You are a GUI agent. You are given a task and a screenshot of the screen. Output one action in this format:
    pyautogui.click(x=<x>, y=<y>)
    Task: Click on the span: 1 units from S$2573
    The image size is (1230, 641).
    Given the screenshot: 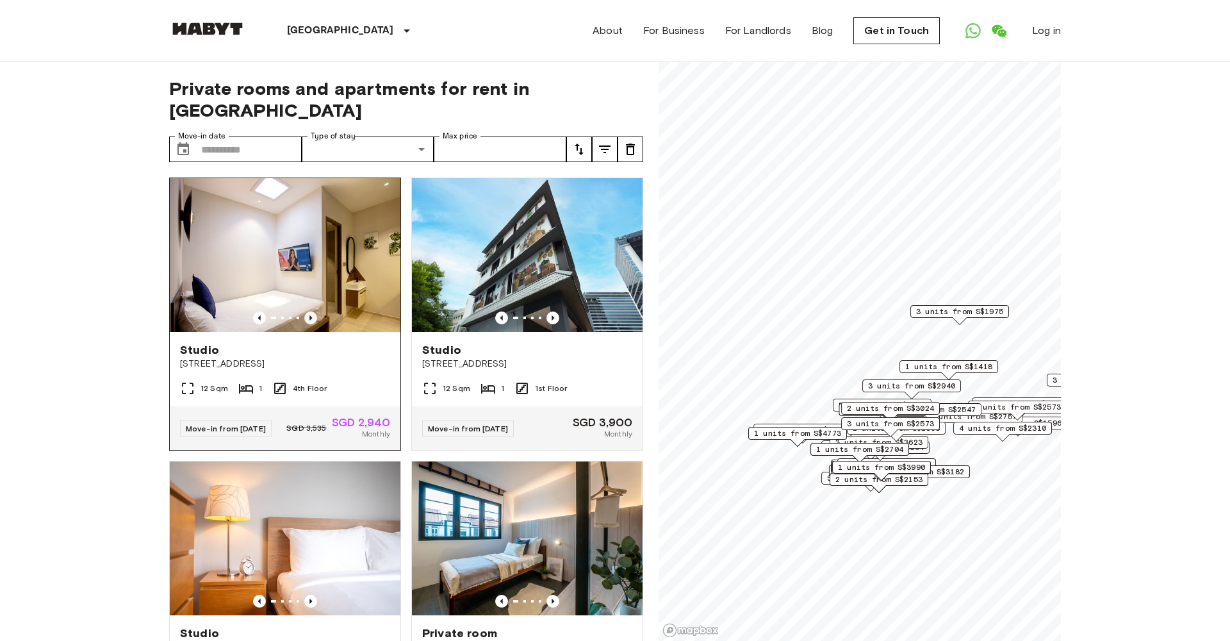 What is the action you would take?
    pyautogui.click(x=1017, y=407)
    